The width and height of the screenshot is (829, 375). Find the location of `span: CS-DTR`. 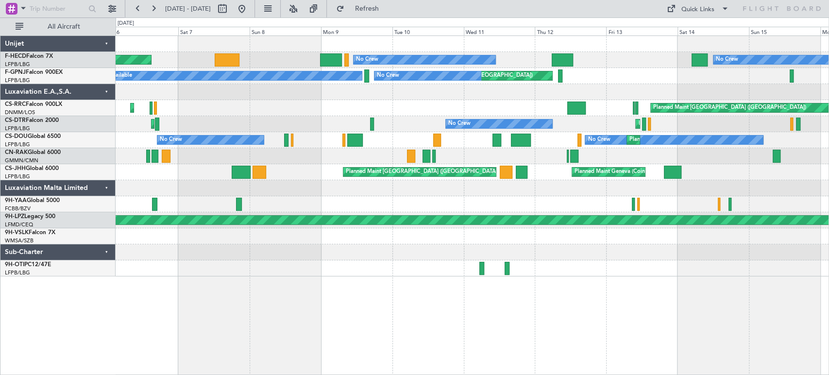

span: CS-DTR is located at coordinates (15, 120).